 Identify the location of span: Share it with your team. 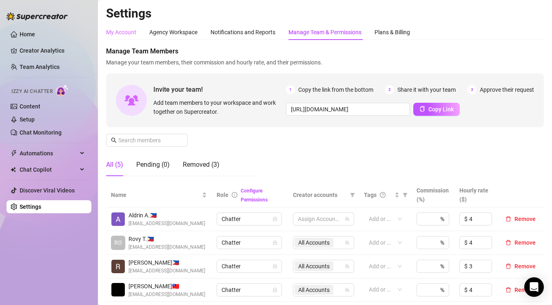
(426, 90).